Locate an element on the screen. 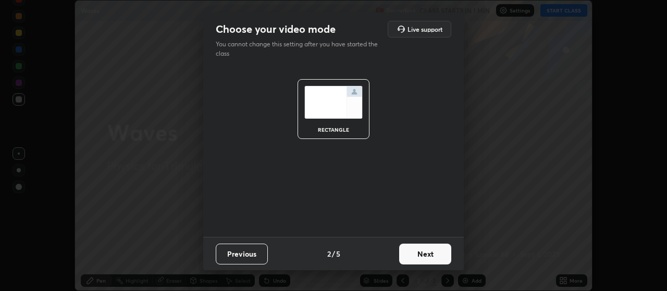  img: normalScreenIcon.ae25ed63.svg is located at coordinates (333, 102).